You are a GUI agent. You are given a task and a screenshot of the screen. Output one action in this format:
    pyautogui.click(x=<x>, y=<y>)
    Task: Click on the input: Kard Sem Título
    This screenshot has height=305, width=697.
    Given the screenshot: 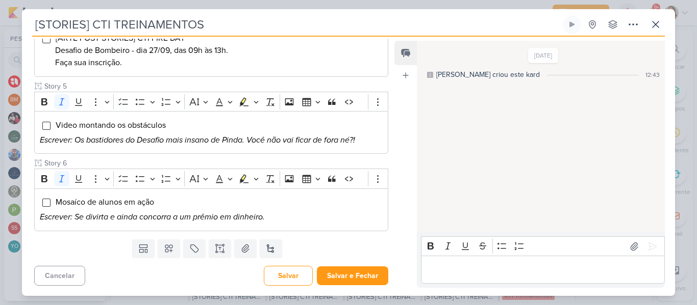 What is the action you would take?
    pyautogui.click(x=296, y=24)
    